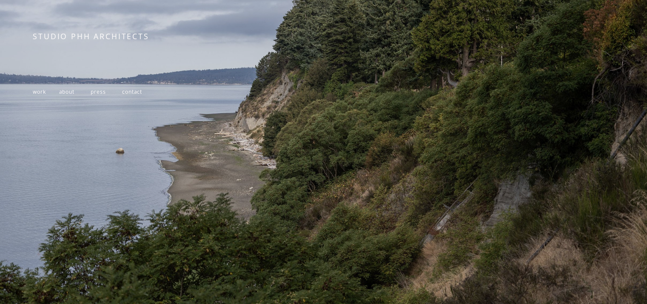  I want to click on a: press, so click(98, 92).